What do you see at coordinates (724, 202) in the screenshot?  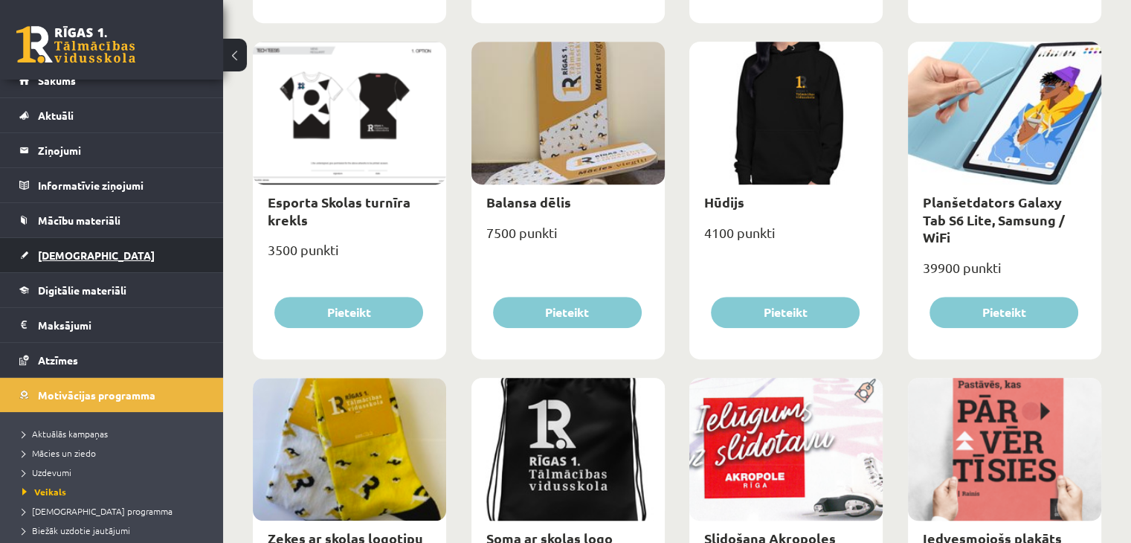 I see `a: Hūdijs` at bounding box center [724, 202].